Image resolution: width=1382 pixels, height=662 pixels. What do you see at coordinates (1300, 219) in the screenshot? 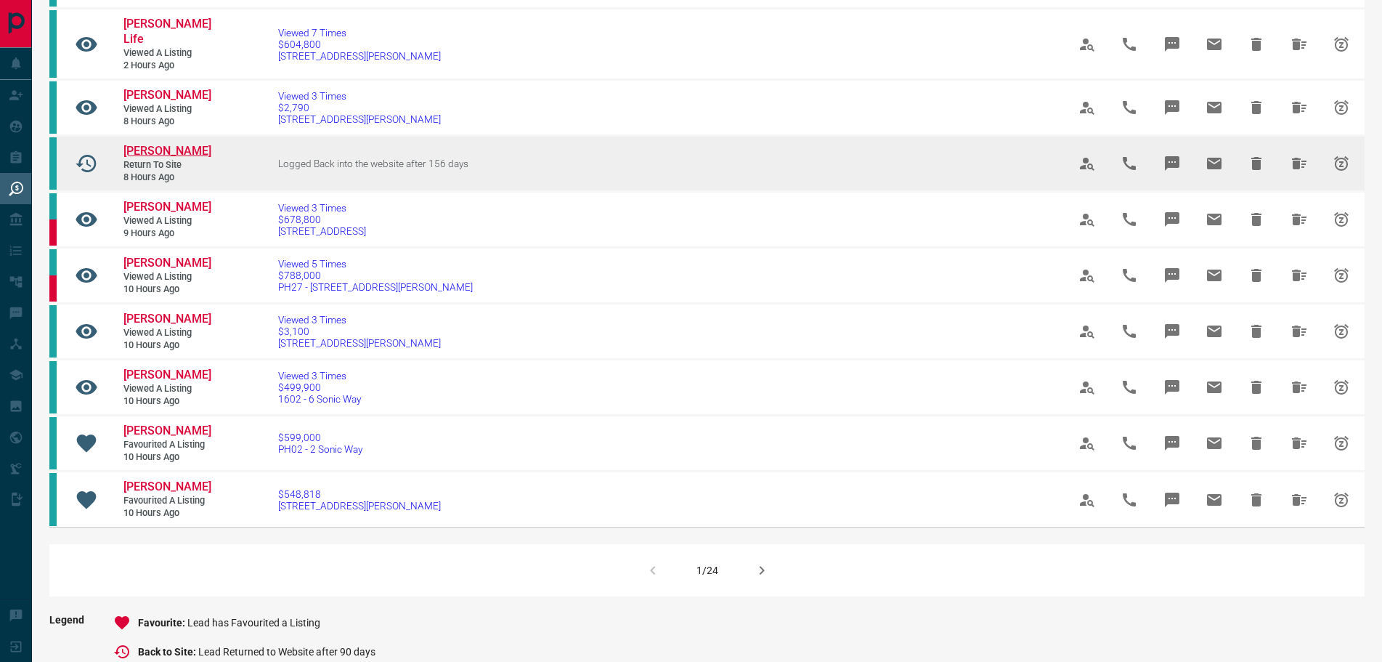
I see `span: Hide All from Sepideh Rezvani` at bounding box center [1300, 219].